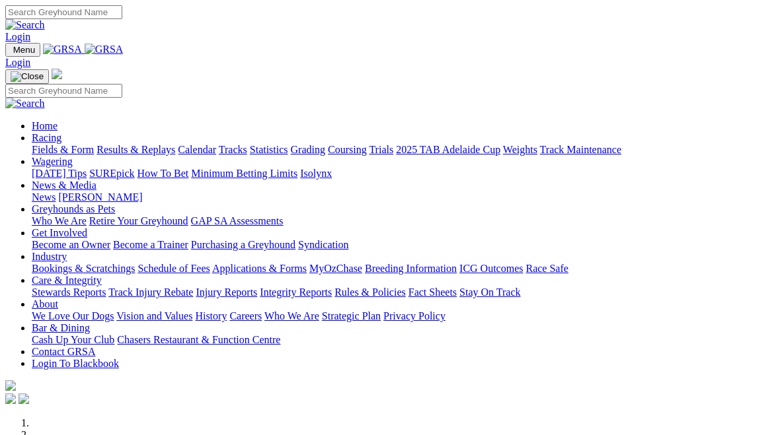 The height and width of the screenshot is (435, 780). I want to click on div: News & Media, so click(403, 198).